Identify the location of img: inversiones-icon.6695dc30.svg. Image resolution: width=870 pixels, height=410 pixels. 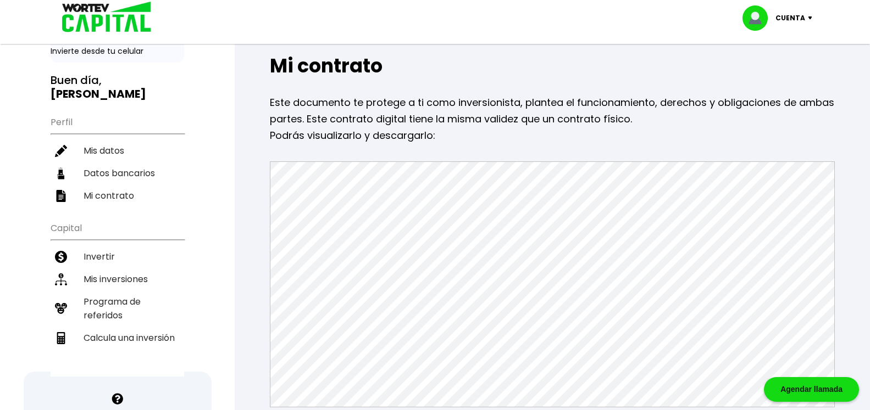
(61, 280).